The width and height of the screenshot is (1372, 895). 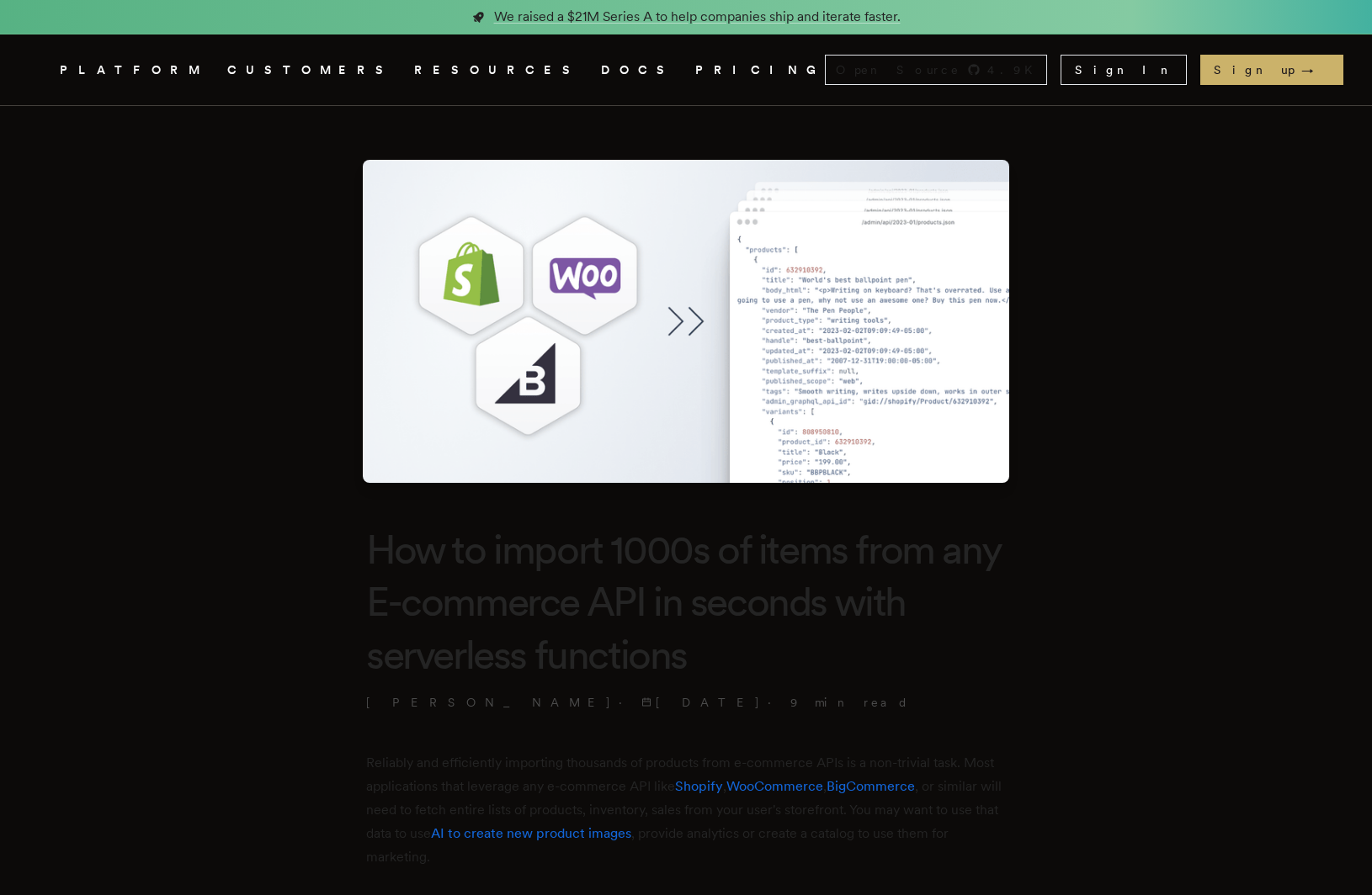 What do you see at coordinates (133, 70) in the screenshot?
I see `button: PLATFORM` at bounding box center [133, 70].